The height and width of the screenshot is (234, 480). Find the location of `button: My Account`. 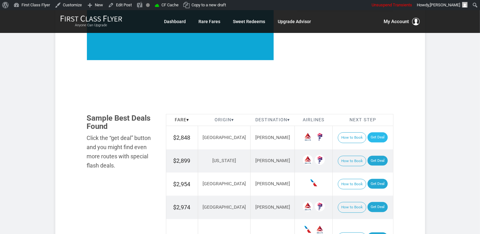

button: My Account is located at coordinates (402, 21).